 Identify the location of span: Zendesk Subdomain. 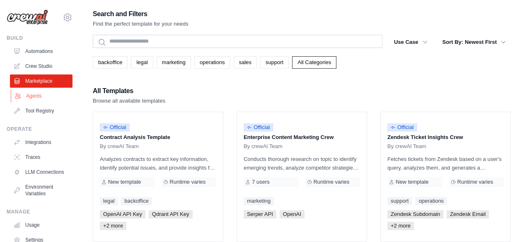
(415, 215).